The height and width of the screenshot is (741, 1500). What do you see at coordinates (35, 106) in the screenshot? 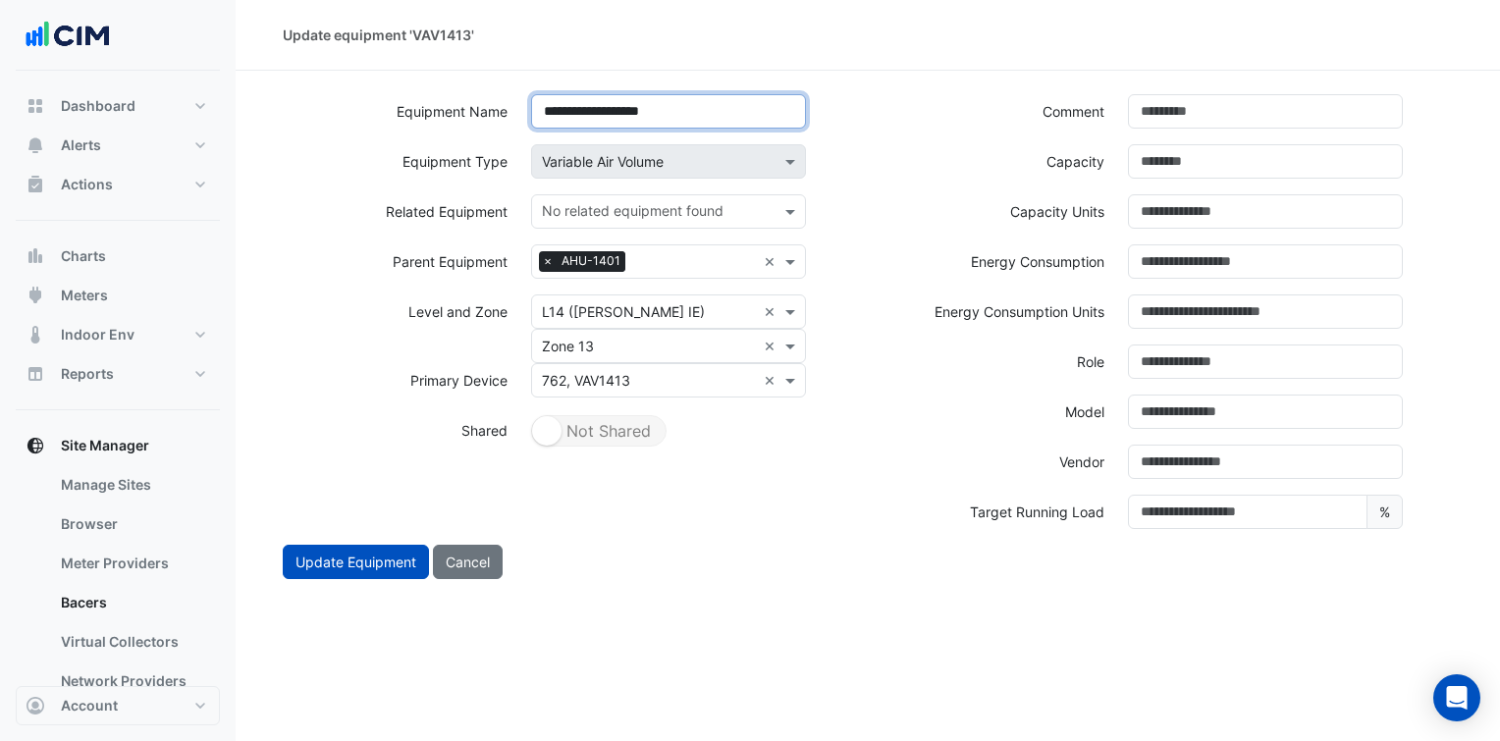
I see `app-icon: Dashboard` at bounding box center [35, 106].